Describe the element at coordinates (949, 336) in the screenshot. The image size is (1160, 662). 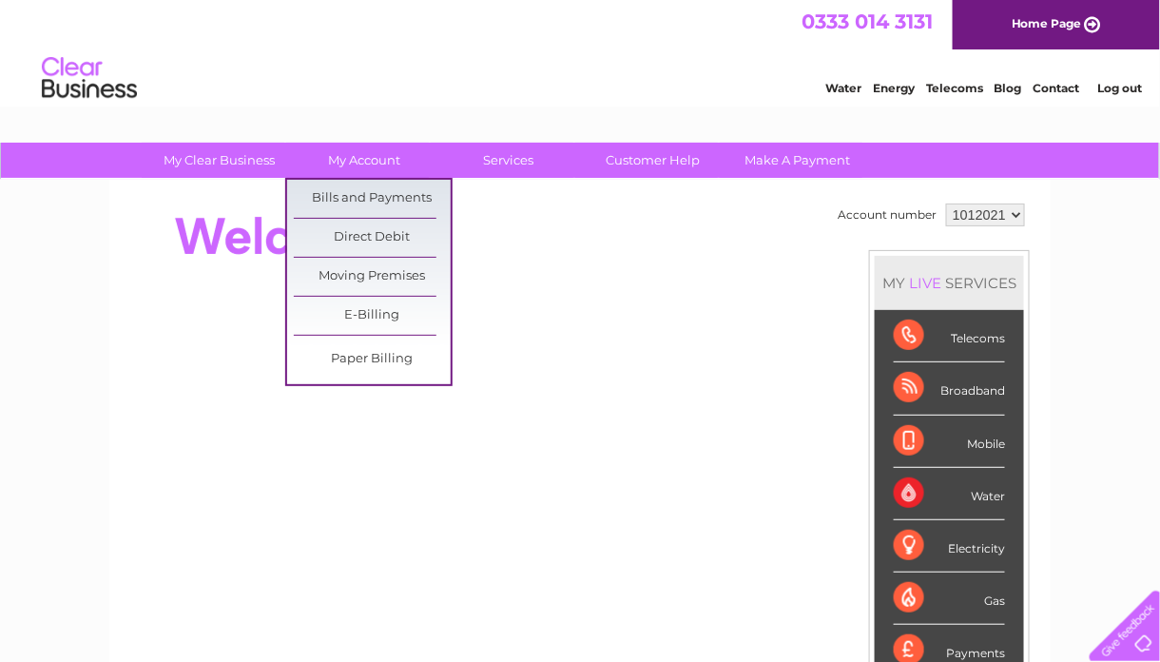
I see `div: Telecoms` at that location.